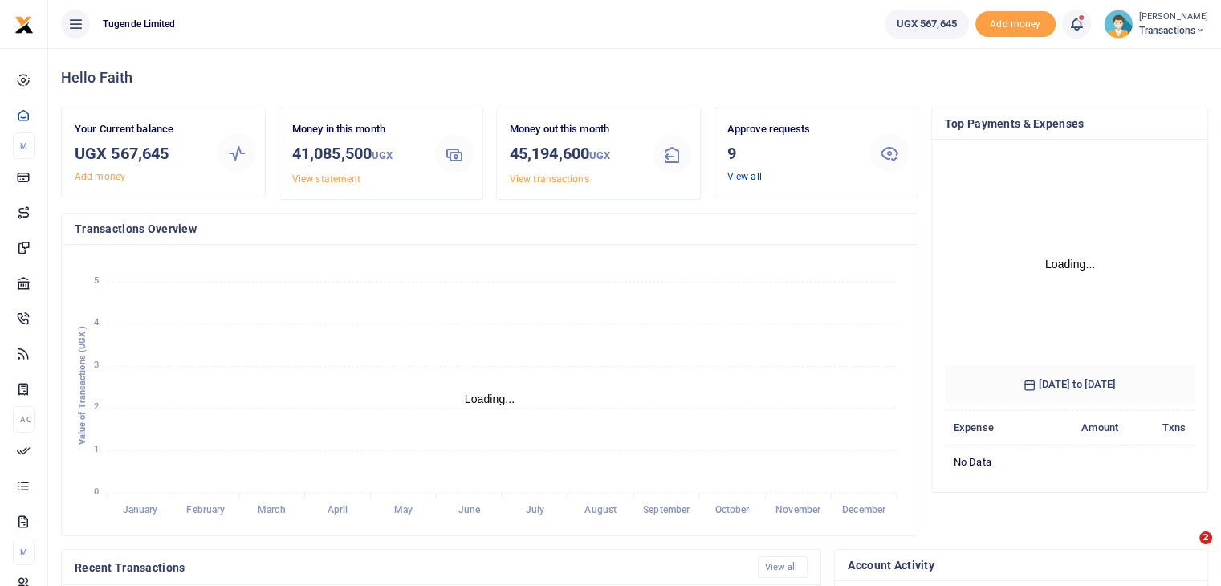  Describe the element at coordinates (1206, 538) in the screenshot. I see `span: 2` at that location.